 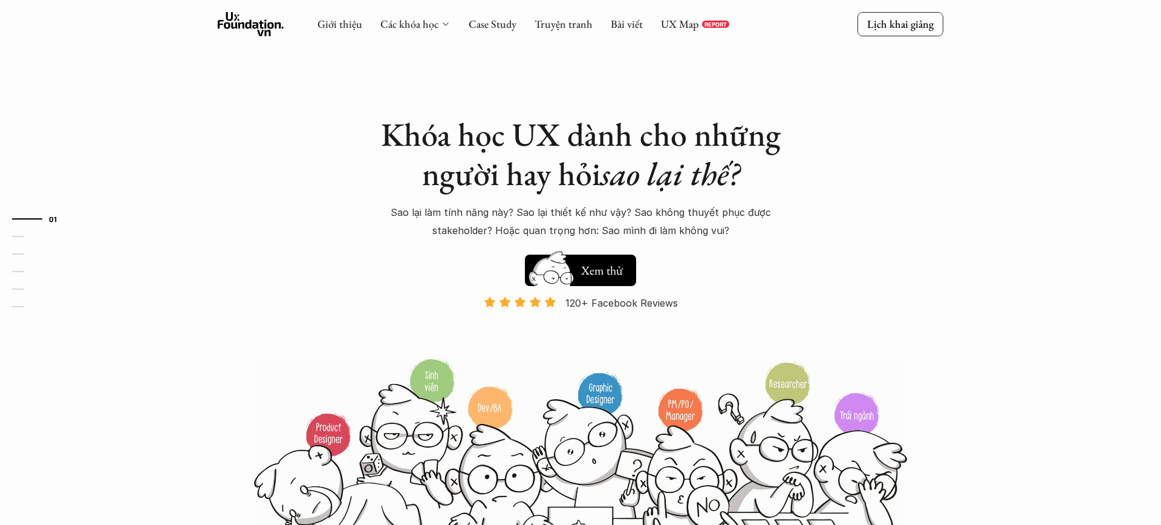 I want to click on p: Lịch khai giảng, so click(x=901, y=24).